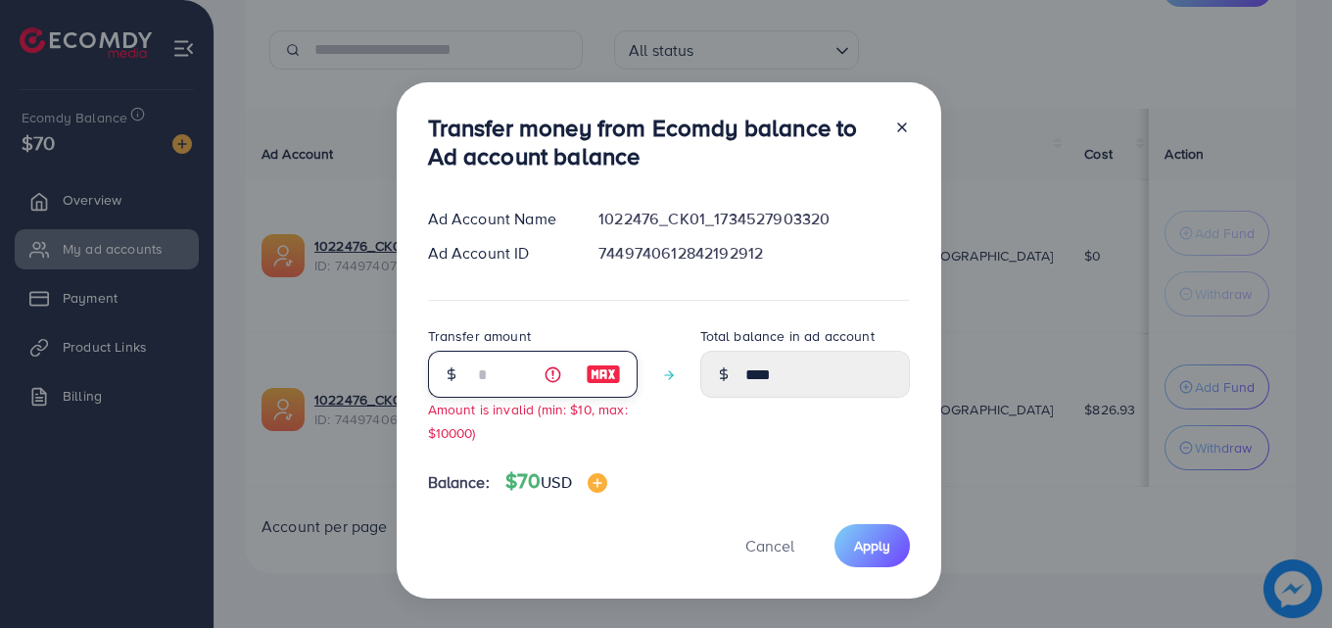 This screenshot has height=628, width=1332. Describe the element at coordinates (770, 545) in the screenshot. I see `span: Cancel` at that location.